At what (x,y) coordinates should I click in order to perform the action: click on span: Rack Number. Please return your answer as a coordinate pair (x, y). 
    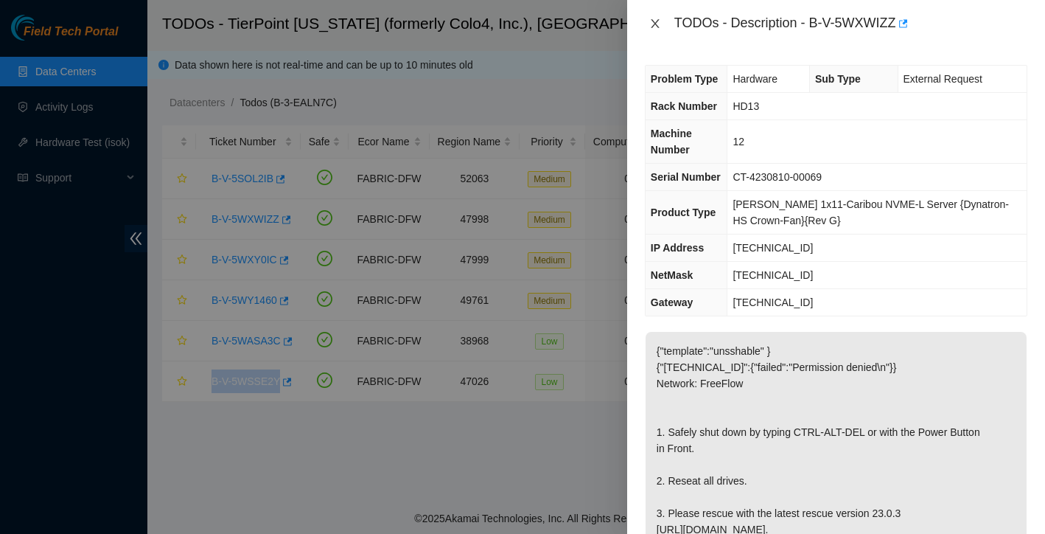
    Looking at the image, I should click on (684, 106).